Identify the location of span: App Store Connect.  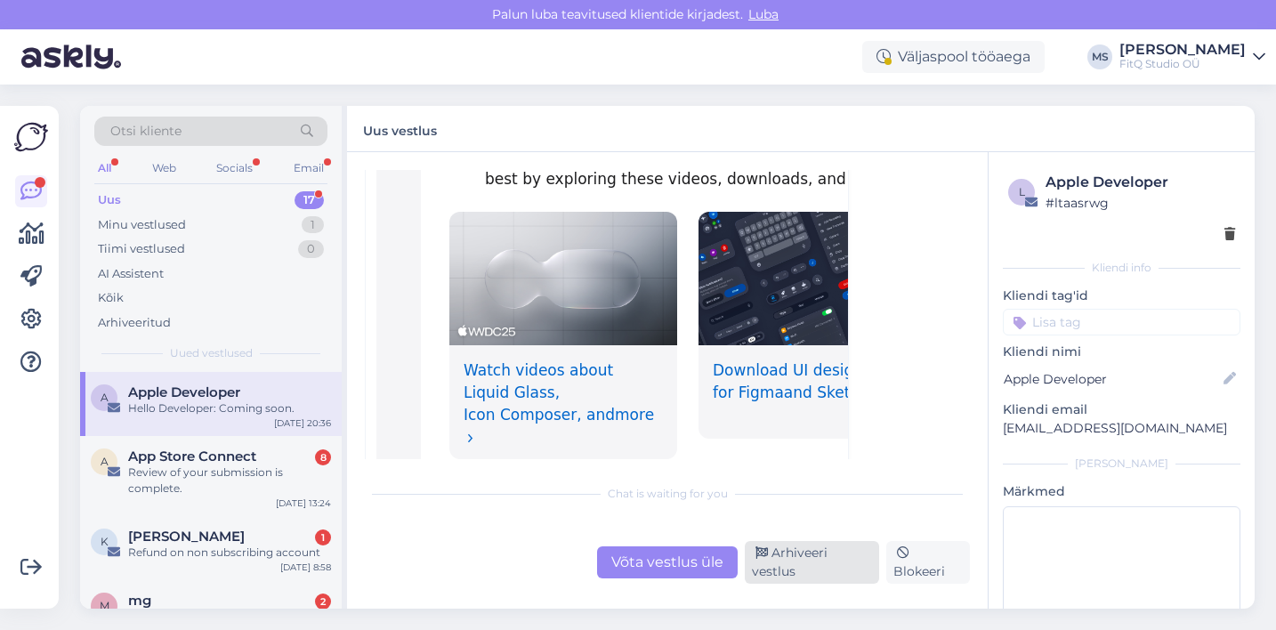
(192, 456).